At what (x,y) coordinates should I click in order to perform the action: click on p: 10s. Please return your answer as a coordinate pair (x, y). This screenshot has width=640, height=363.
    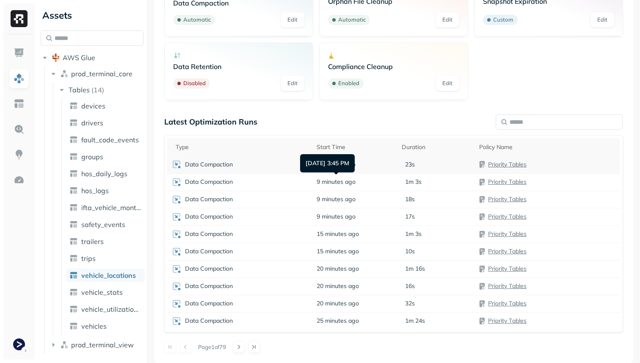
    Looking at the image, I should click on (410, 251).